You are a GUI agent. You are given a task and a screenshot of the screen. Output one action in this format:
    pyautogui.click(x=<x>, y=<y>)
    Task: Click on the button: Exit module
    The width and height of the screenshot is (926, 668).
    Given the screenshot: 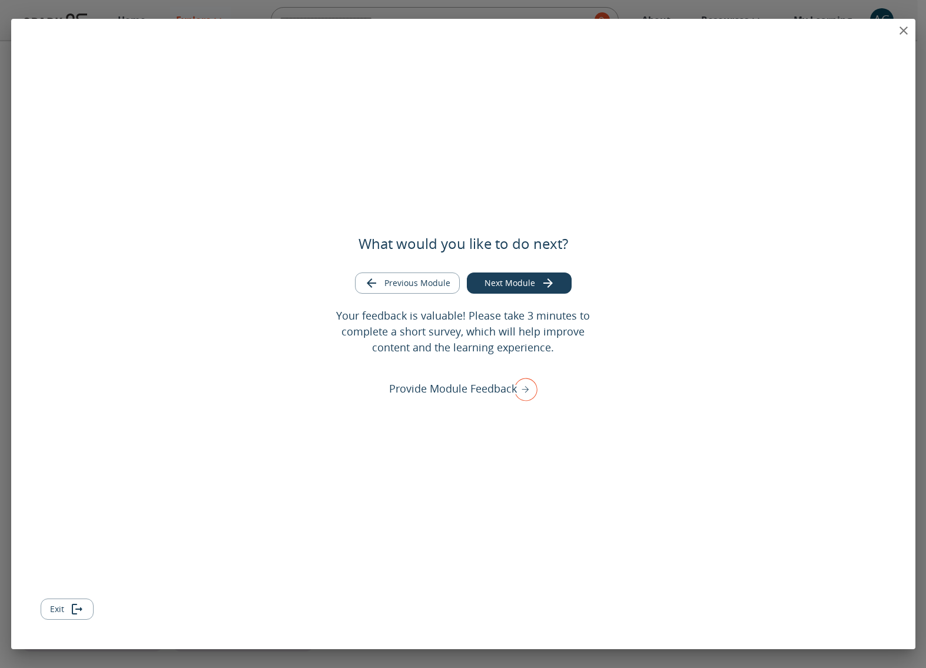 What is the action you would take?
    pyautogui.click(x=67, y=609)
    